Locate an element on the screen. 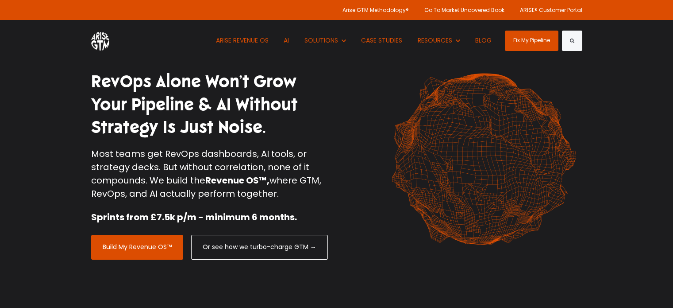  a: BLOG is located at coordinates (484, 40).